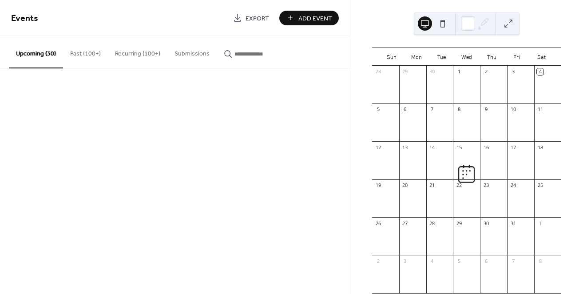  Describe the element at coordinates (309, 18) in the screenshot. I see `a: Add Event` at that location.